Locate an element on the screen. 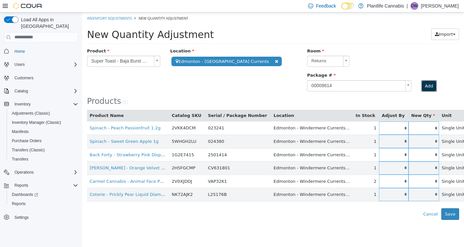 Image resolution: width=464 pixels, height=247 pixels. span: Products is located at coordinates (22, 89).